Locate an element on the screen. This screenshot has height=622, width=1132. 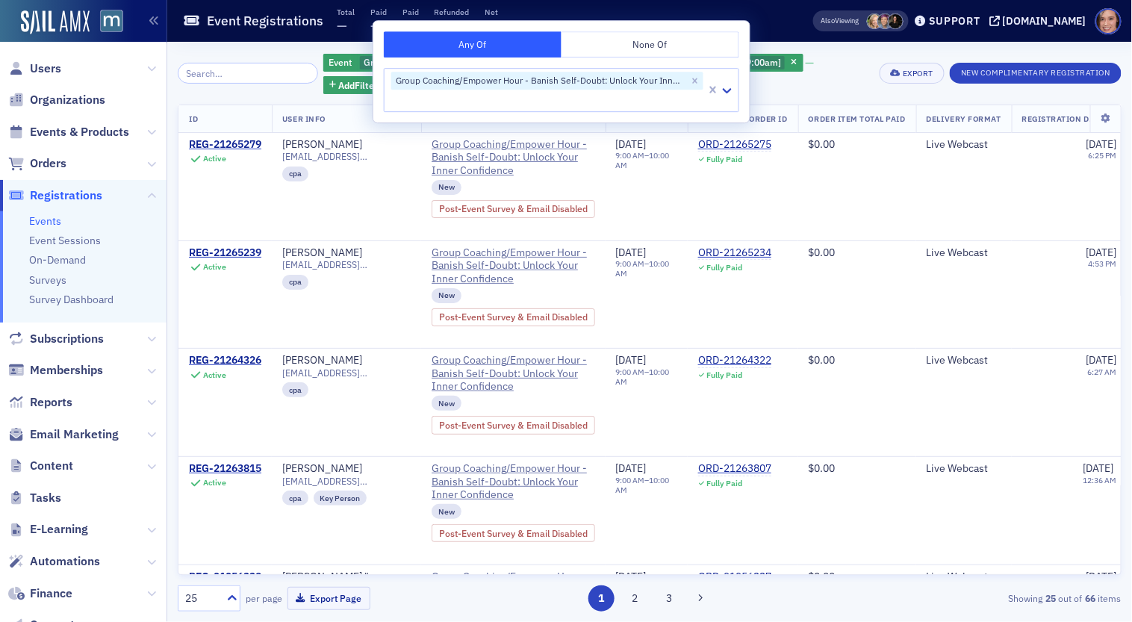
a: ORD-21264322 is located at coordinates (735, 361).